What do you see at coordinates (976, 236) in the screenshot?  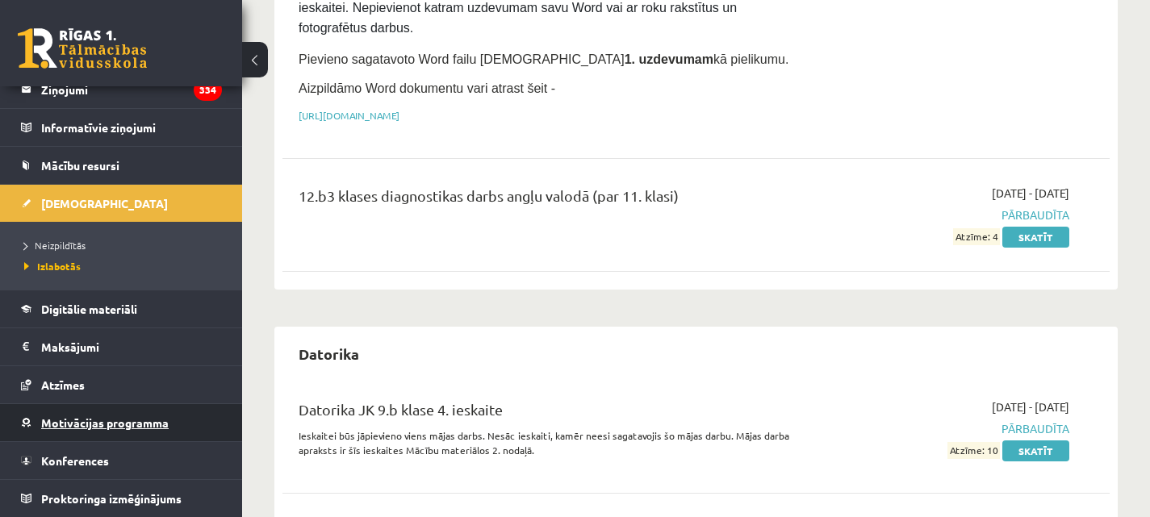 I see `span: Atzīme: 4` at bounding box center [976, 236].